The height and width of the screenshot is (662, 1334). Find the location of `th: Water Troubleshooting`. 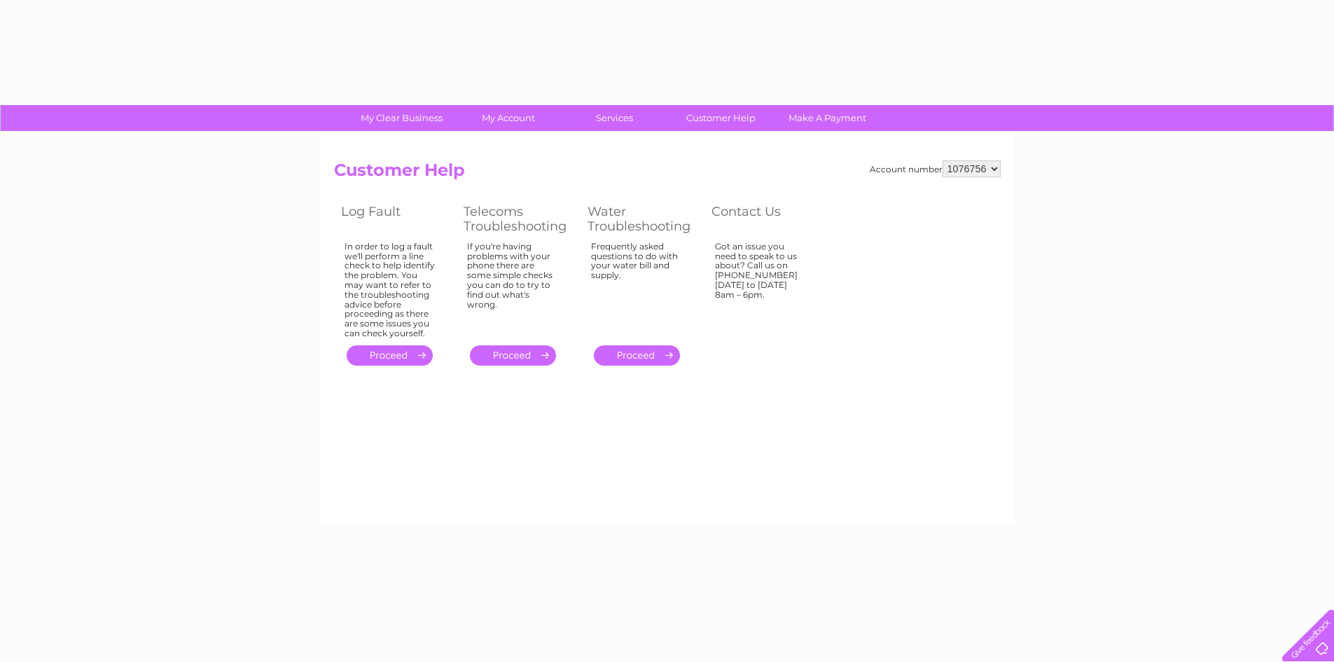

th: Water Troubleshooting is located at coordinates (642, 218).